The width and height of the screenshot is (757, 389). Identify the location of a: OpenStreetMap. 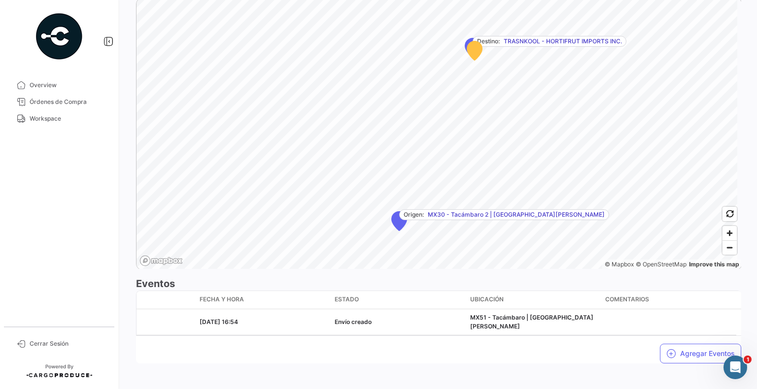
(661, 264).